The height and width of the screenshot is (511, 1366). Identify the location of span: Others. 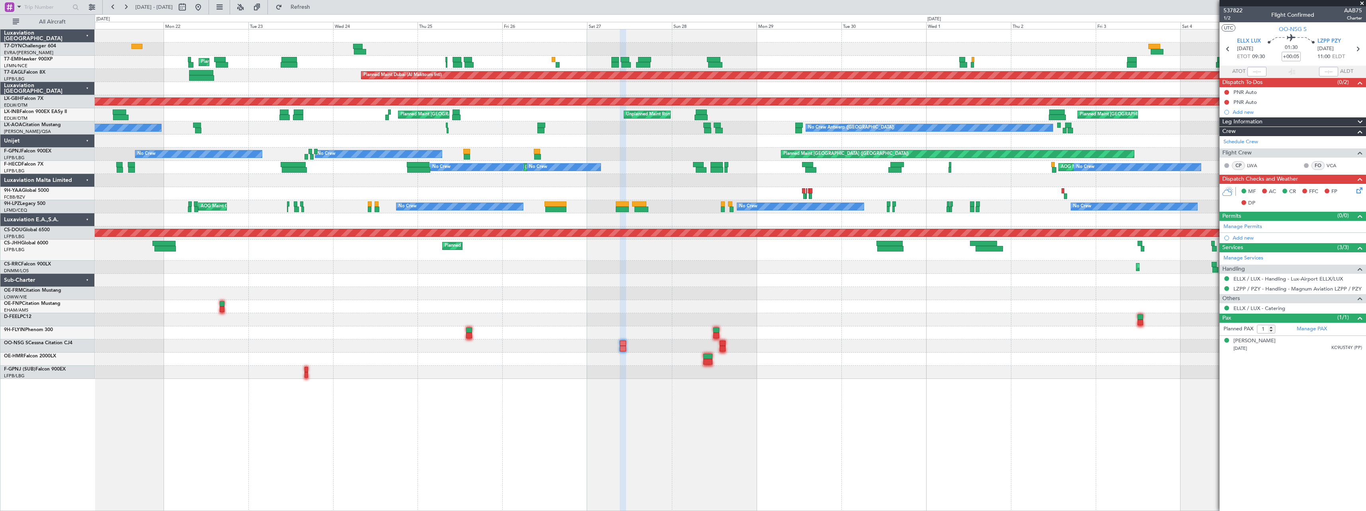
(1231, 298).